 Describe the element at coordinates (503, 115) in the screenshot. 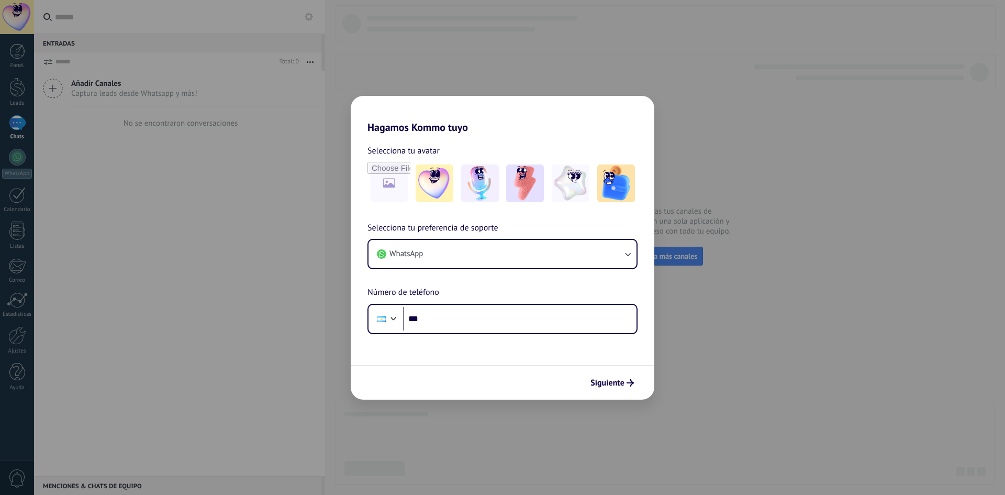

I see `h2: Hagamos Kommo tuyo` at that location.